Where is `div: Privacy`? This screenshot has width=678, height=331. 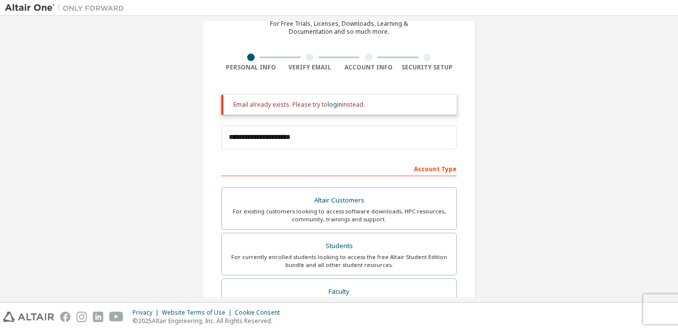
div: Privacy is located at coordinates (147, 313).